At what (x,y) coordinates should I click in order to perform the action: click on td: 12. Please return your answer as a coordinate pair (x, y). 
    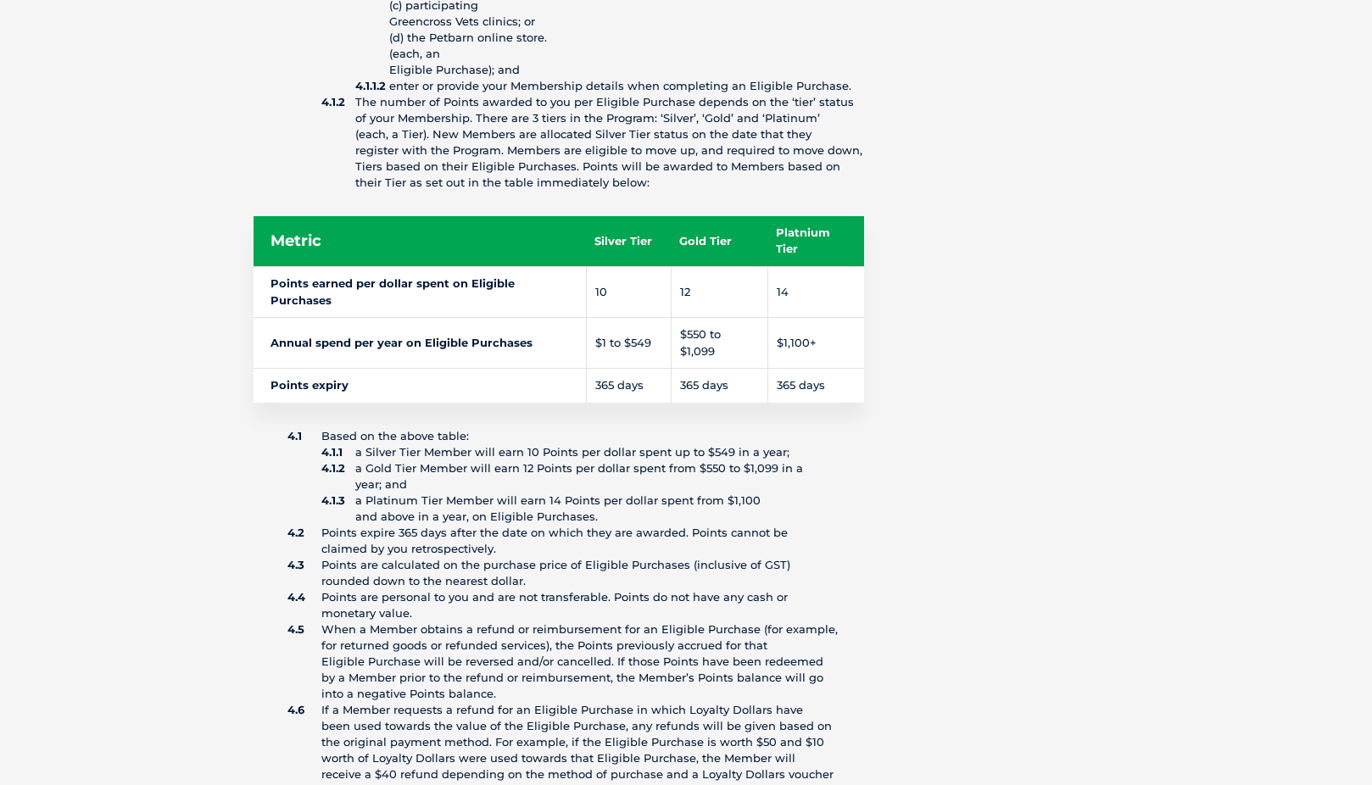
    Looking at the image, I should click on (719, 292).